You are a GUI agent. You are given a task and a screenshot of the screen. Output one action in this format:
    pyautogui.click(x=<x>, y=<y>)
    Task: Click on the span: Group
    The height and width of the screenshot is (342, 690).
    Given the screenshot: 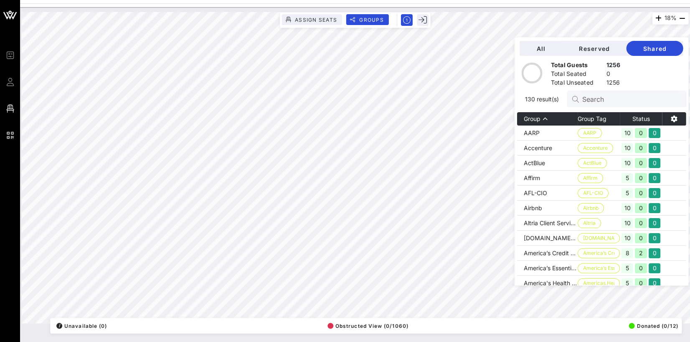 What is the action you would take?
    pyautogui.click(x=532, y=119)
    